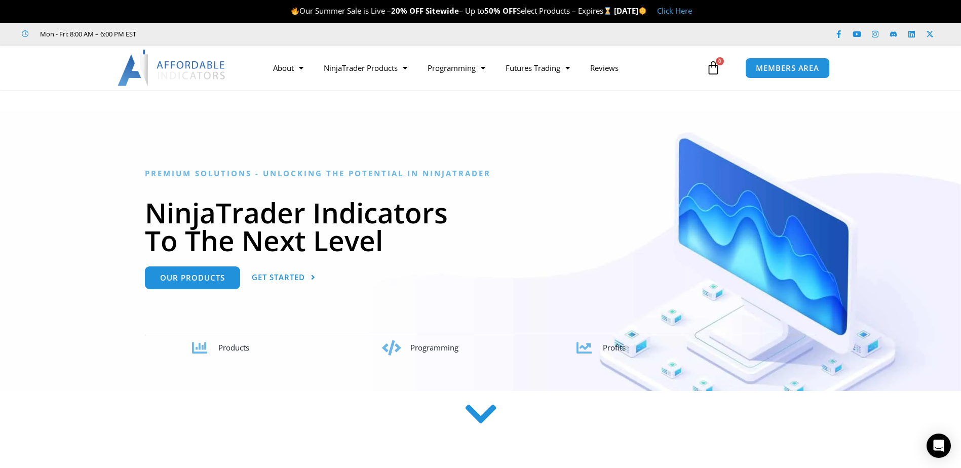 The width and height of the screenshot is (961, 468). Describe the element at coordinates (674, 11) in the screenshot. I see `a: Click Here` at that location.